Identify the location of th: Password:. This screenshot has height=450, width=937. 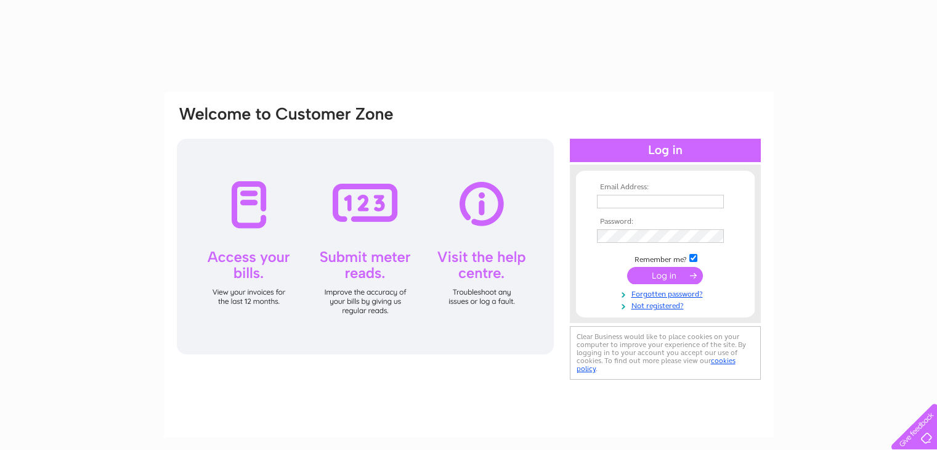
(666, 222).